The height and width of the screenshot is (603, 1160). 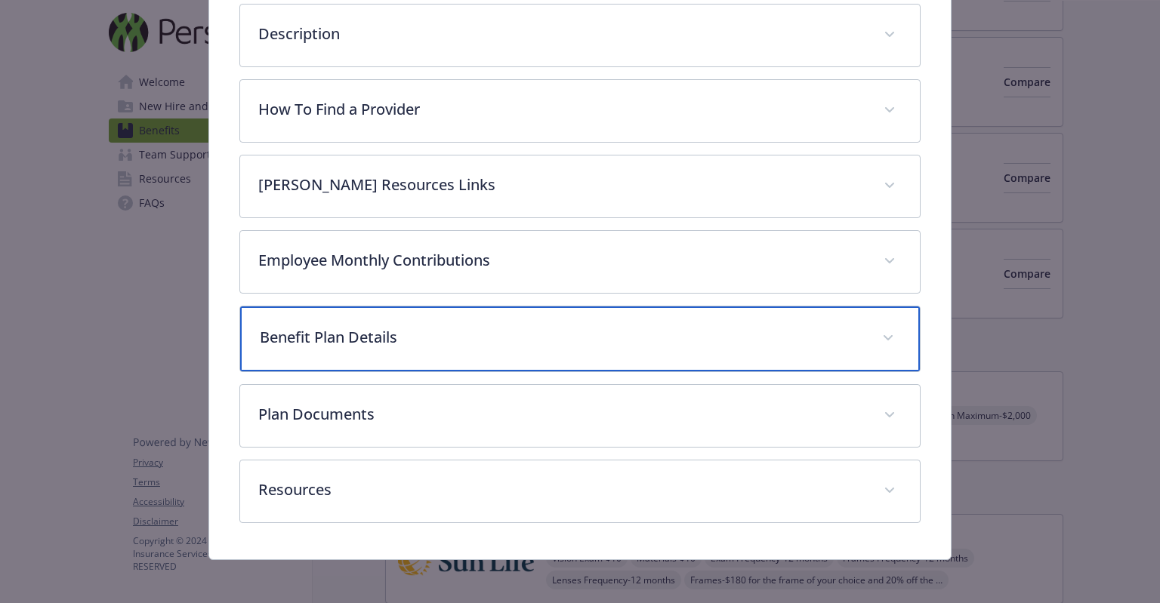 I want to click on div: Plan Documents, so click(x=579, y=416).